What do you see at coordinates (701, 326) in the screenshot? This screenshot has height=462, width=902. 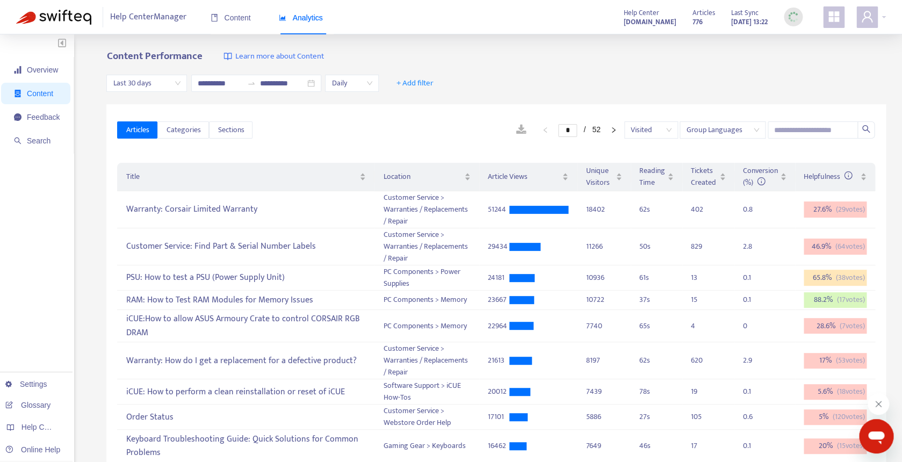 I see `div: 4` at bounding box center [701, 326].